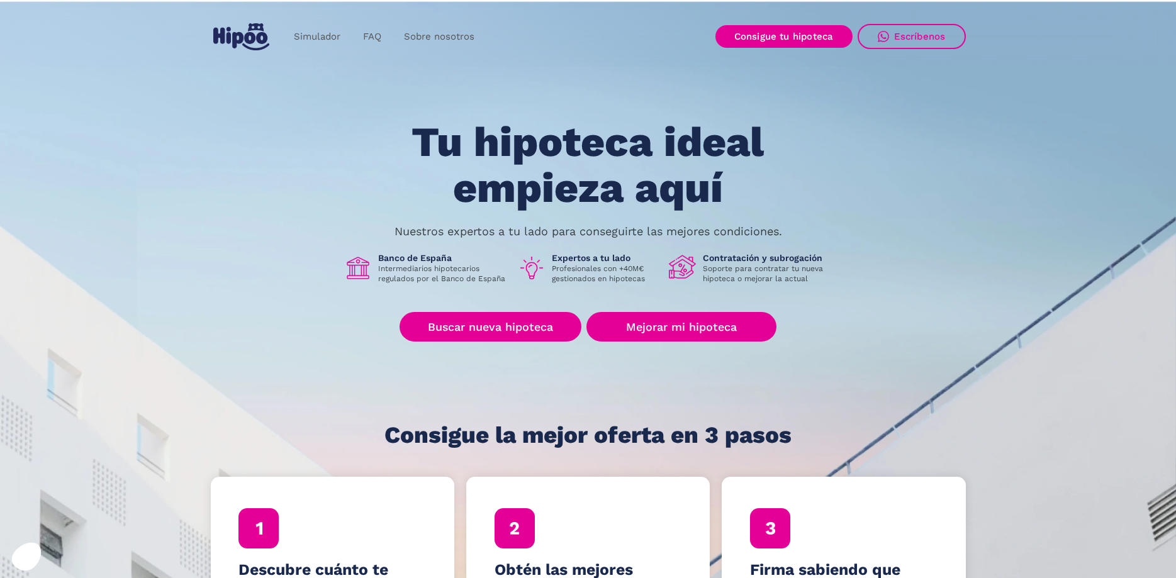 The image size is (1176, 578). I want to click on h1: Consigue la mejor oferta en 3 pasos, so click(588, 435).